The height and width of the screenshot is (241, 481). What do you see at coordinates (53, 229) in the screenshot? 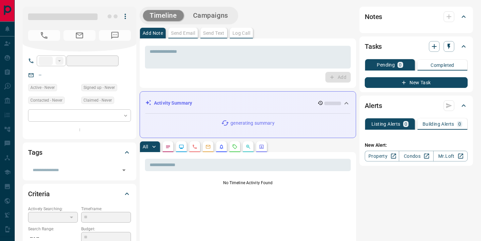
I see `p: Search Range:` at bounding box center [53, 229].